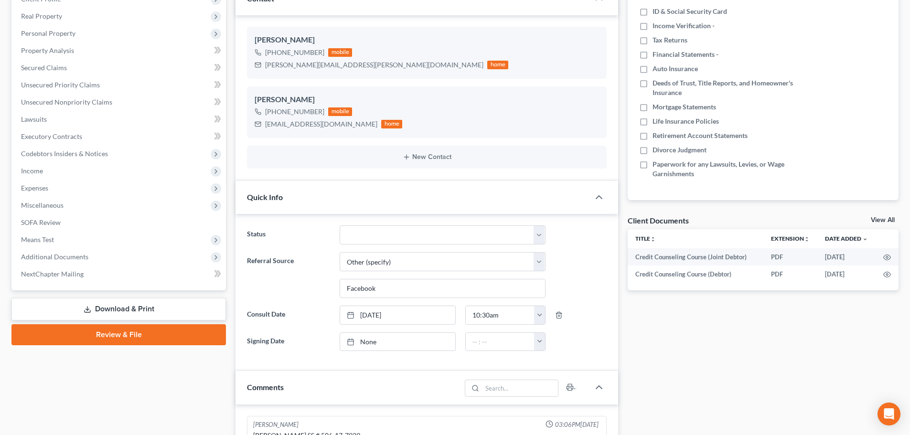  I want to click on a: NextChapter Mailing, so click(119, 274).